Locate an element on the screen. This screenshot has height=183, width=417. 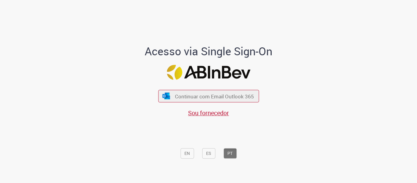
button: EN is located at coordinates (187, 153).